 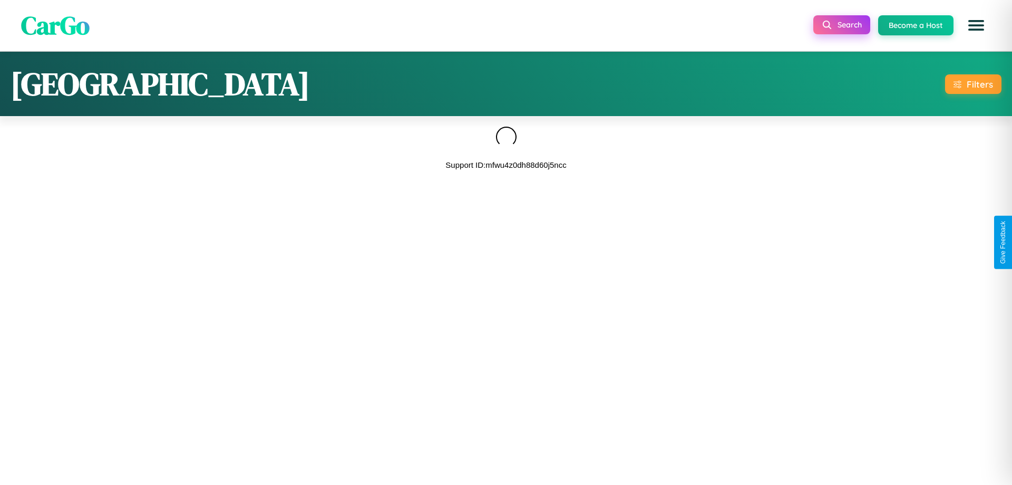 What do you see at coordinates (506, 164) in the screenshot?
I see `p: Support ID: mfwu4z0dh88d60j5ncc` at bounding box center [506, 164].